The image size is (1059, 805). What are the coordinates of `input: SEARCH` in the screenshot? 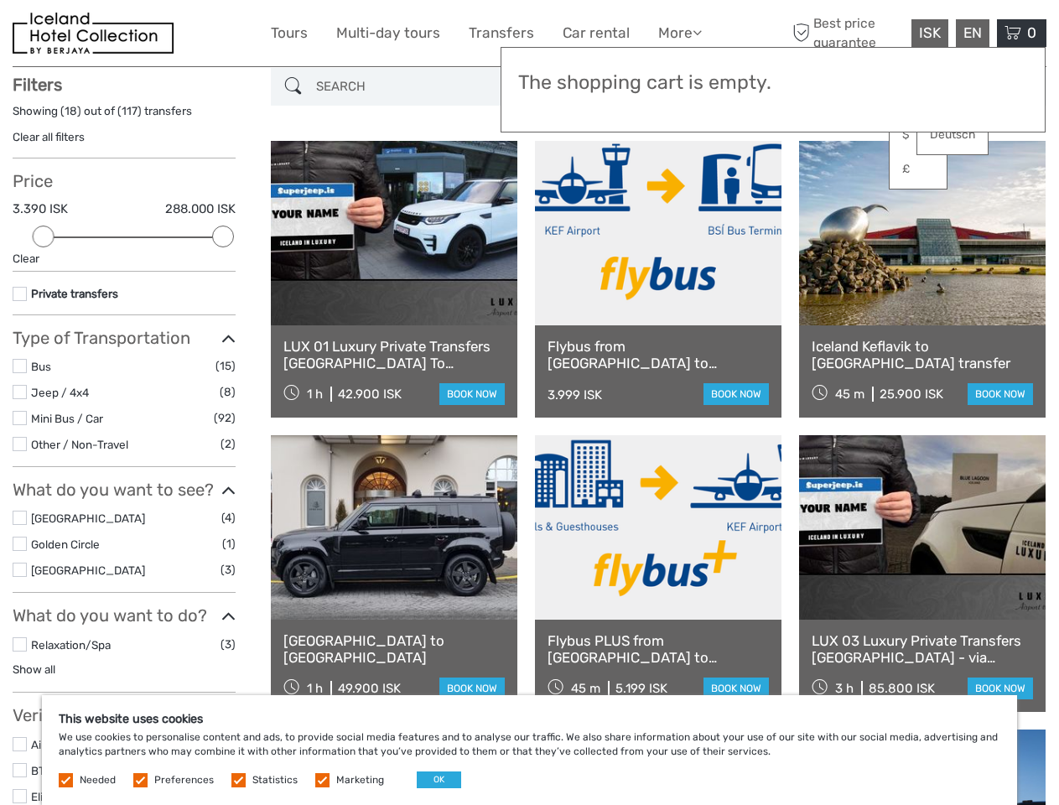 It's located at (409, 86).